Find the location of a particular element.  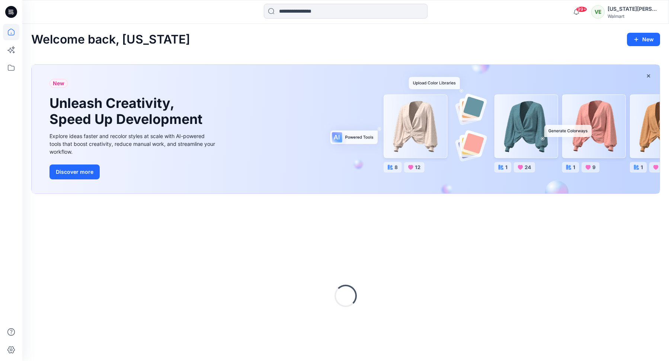

div: Walmart is located at coordinates (634, 16).